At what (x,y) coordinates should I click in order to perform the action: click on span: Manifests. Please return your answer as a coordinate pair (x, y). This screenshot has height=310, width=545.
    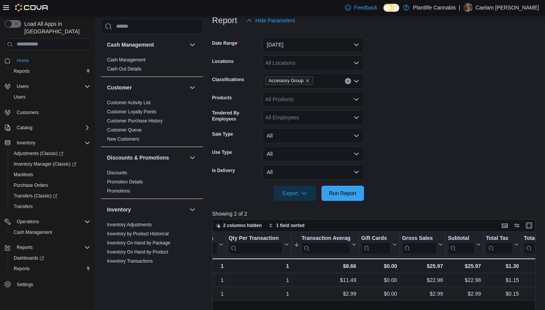
    Looking at the image, I should click on (50, 175).